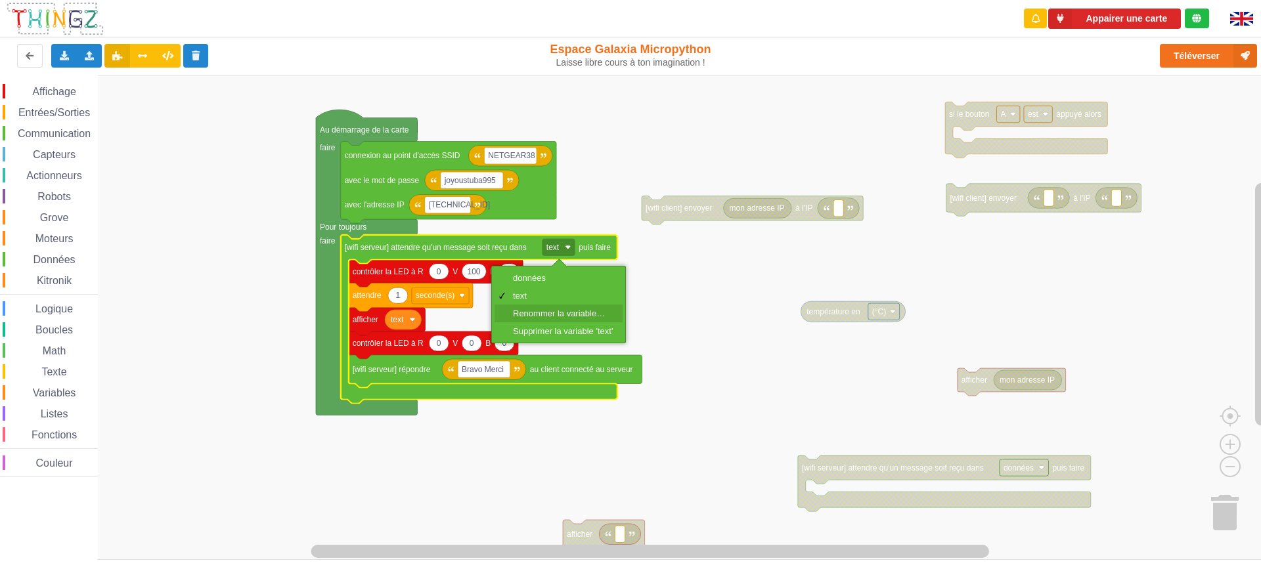 The image size is (1261, 569). I want to click on span: Kitronik, so click(54, 280).